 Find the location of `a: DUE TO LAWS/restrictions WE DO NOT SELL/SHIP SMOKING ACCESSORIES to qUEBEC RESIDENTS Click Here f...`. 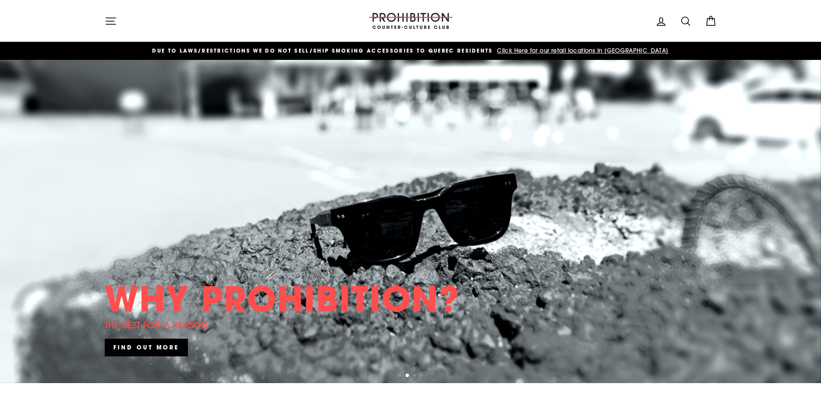

a: DUE TO LAWS/restrictions WE DO NOT SELL/SHIP SMOKING ACCESSORIES to qUEBEC RESIDENTS Click Here f... is located at coordinates (410, 51).